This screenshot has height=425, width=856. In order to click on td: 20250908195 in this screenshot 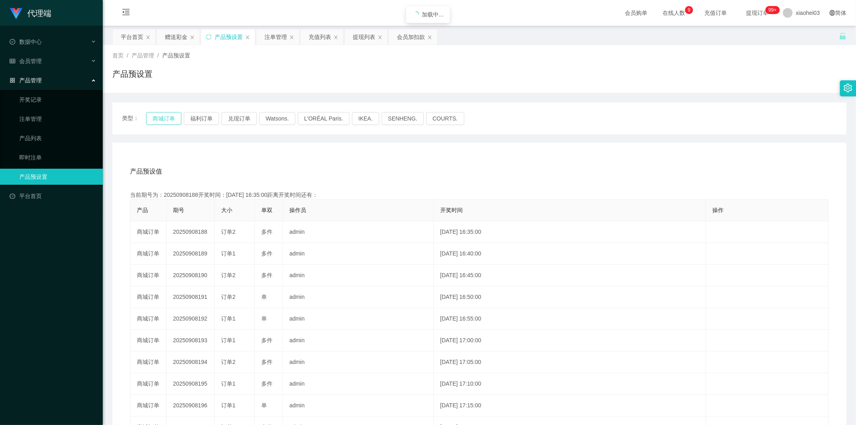, I will do `click(191, 384)`.